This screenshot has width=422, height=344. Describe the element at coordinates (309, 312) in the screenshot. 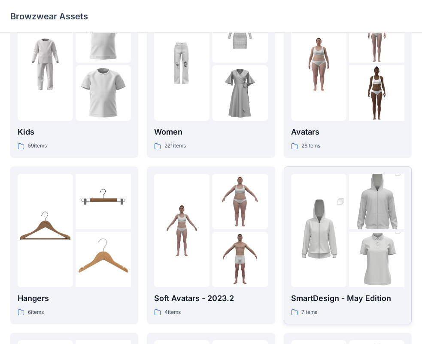

I see `p: 7 items` at that location.